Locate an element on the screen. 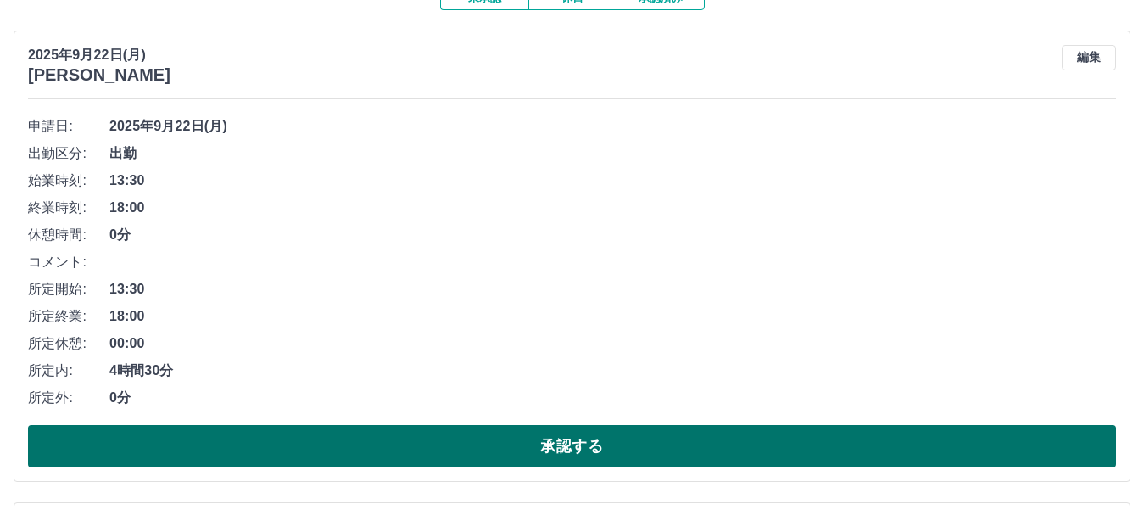 The width and height of the screenshot is (1144, 515). span: 2025年9月22日(月) is located at coordinates (612, 126).